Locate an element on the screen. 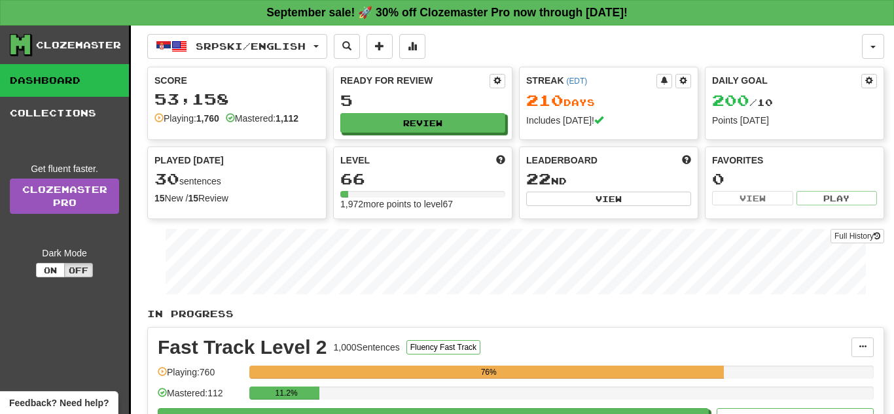  a: (EDT) is located at coordinates (577, 81).